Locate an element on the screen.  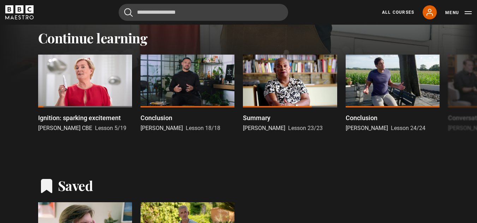
input: Search is located at coordinates (203, 12).